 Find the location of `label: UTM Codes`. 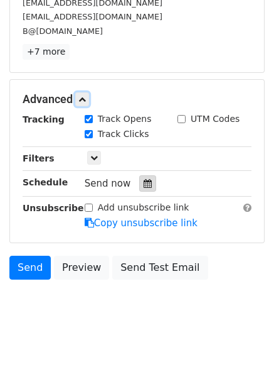

label: UTM Codes is located at coordinates (215, 119).